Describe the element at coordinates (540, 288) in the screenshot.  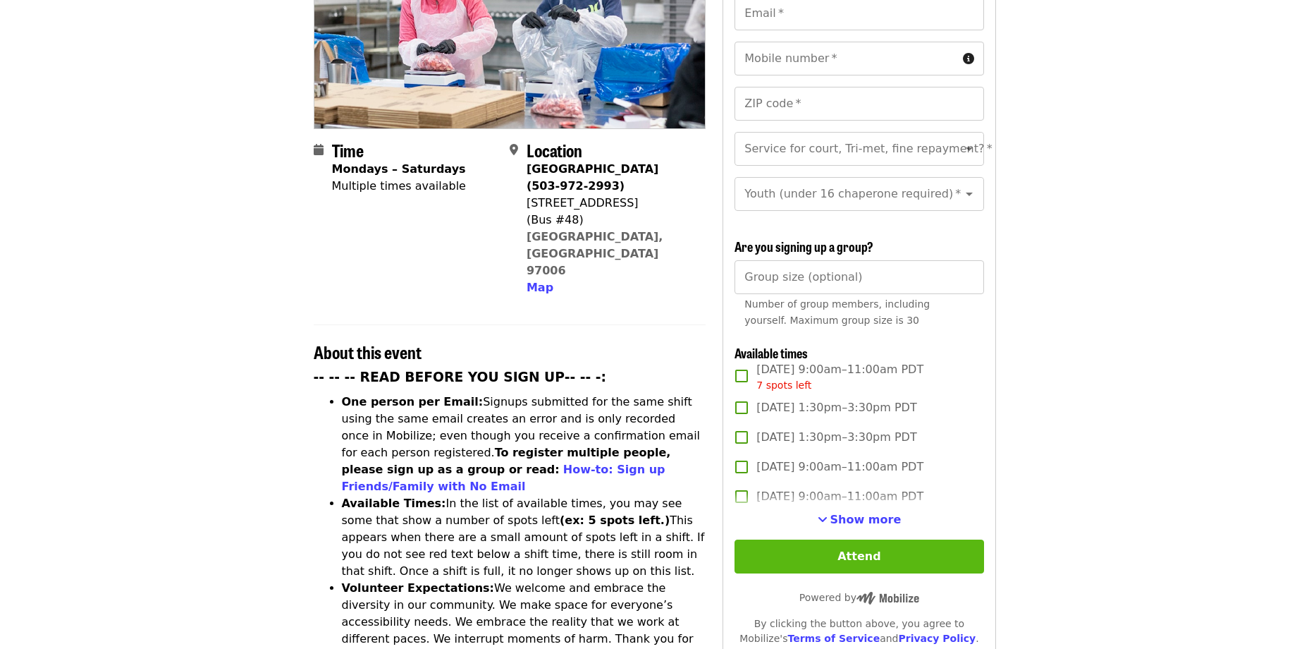
I see `button: Map` at that location.